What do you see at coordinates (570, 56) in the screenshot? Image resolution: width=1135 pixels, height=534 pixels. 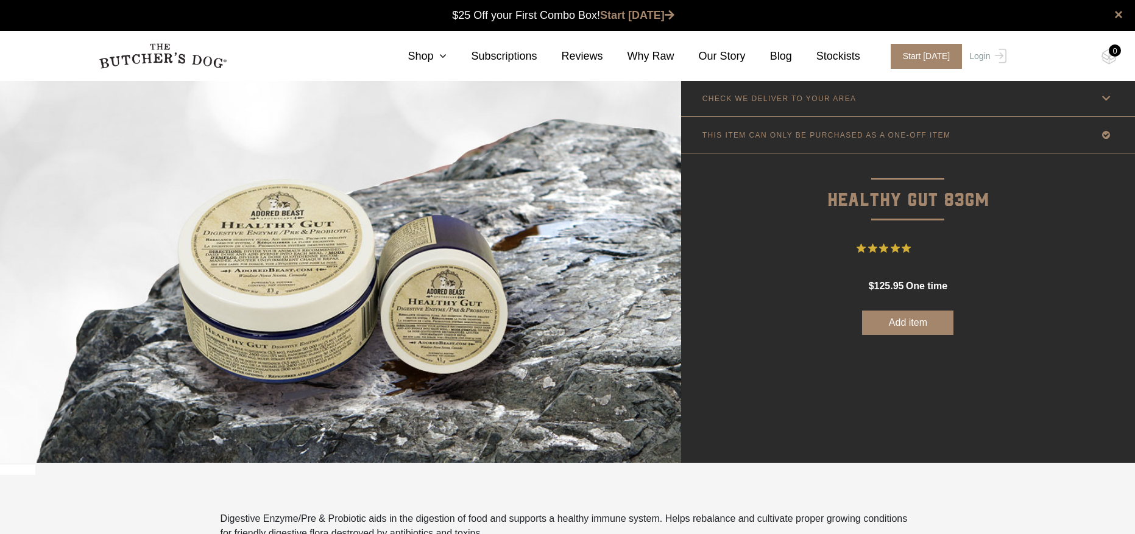 I see `a: Reviews` at bounding box center [570, 56].